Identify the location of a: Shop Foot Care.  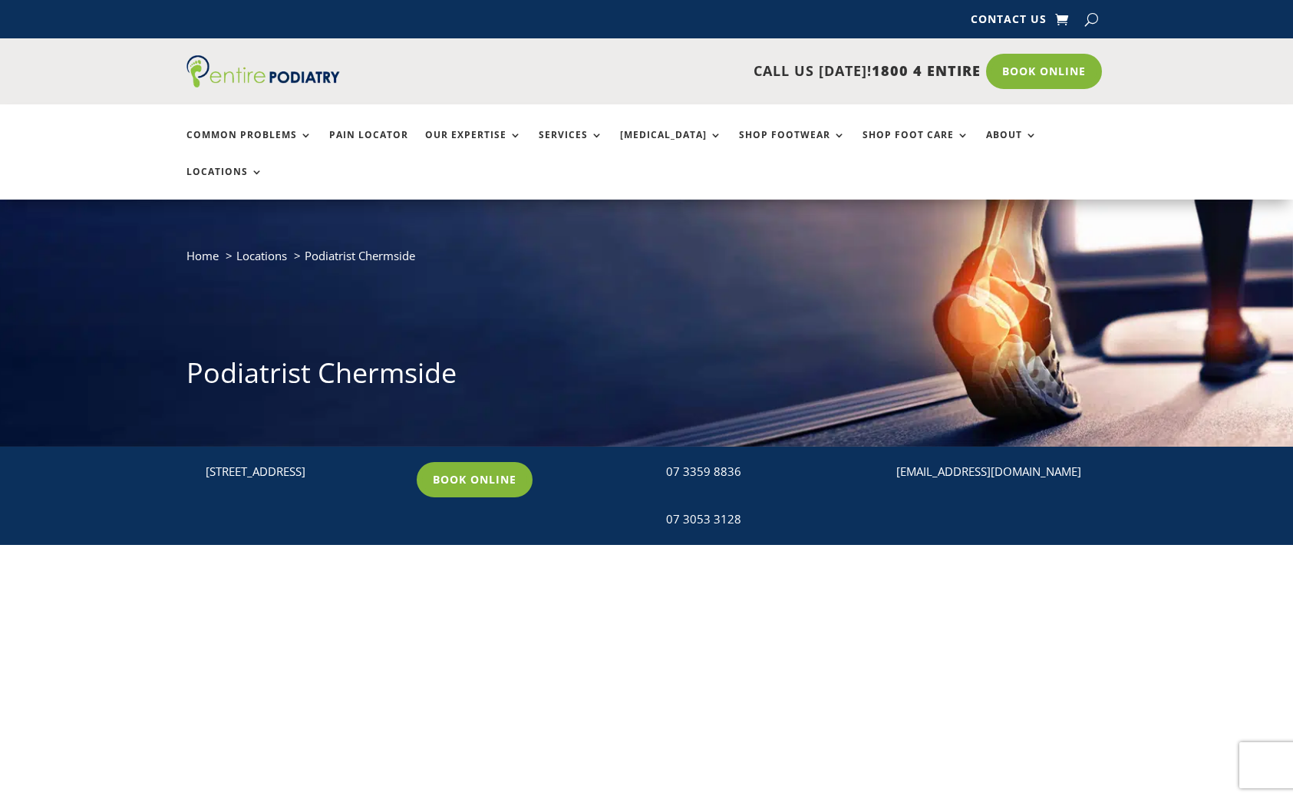
(915, 146).